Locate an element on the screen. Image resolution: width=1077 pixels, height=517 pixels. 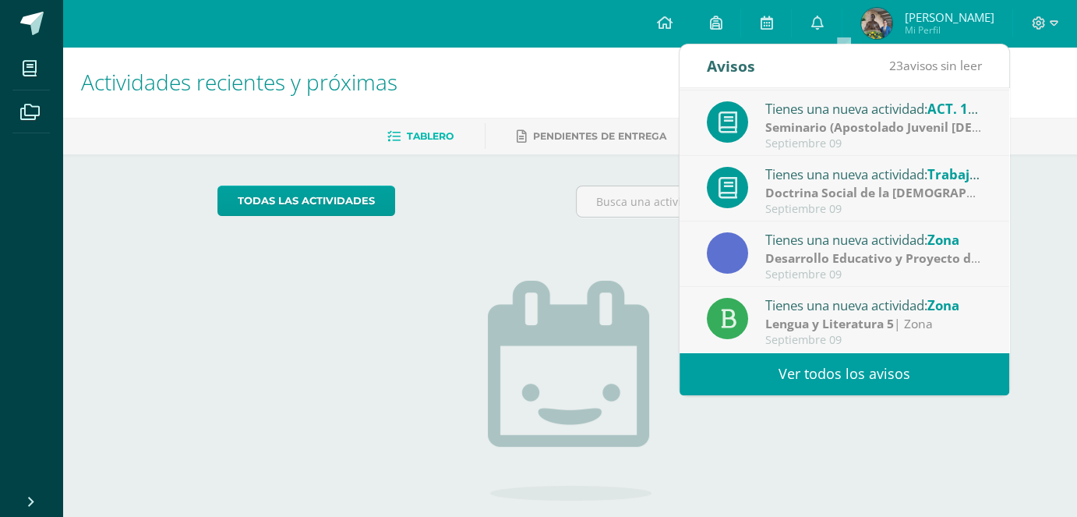
a: todas las Actividades is located at coordinates (306, 200).